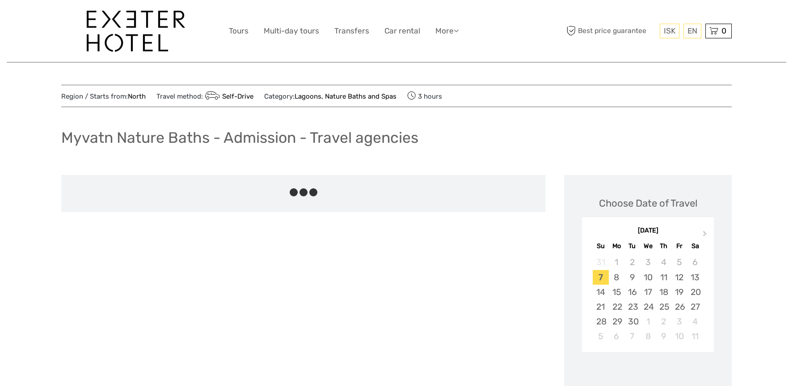 The width and height of the screenshot is (793, 386). What do you see at coordinates (632, 262) in the screenshot?
I see `div: Not available Tuesday, September 2nd, 2025` at bounding box center [632, 262].